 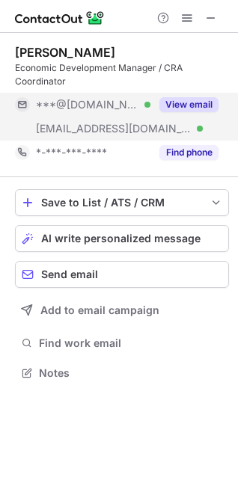 What do you see at coordinates (122, 343) in the screenshot?
I see `button: Find work email` at bounding box center [122, 343].